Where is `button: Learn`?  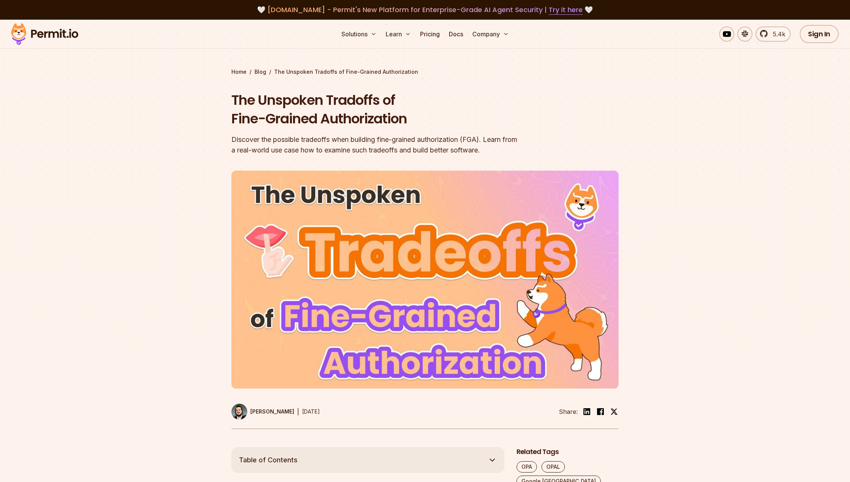
button: Learn is located at coordinates (398, 34).